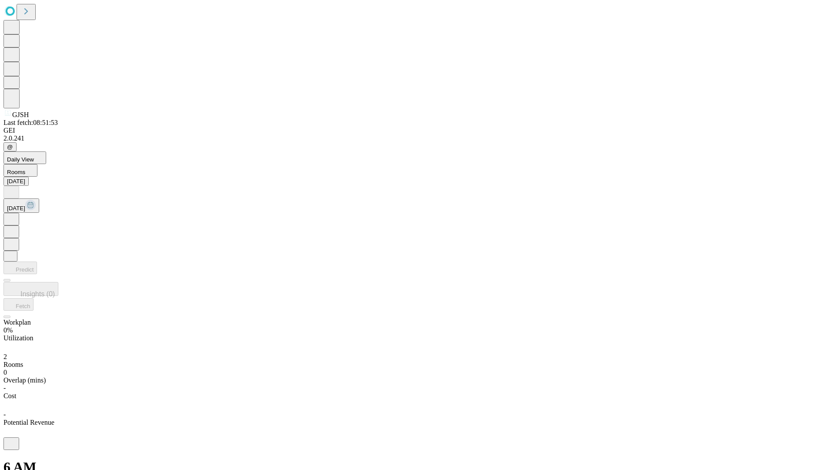  I want to click on button: Daily View, so click(25, 158).